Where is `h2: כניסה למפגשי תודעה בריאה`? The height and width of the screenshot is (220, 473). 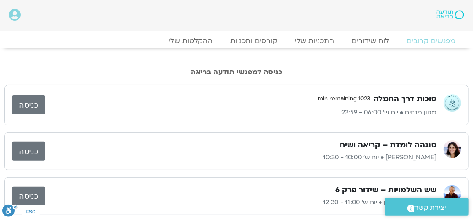
h2: כניסה למפגשי תודעה בריאה is located at coordinates (236, 72).